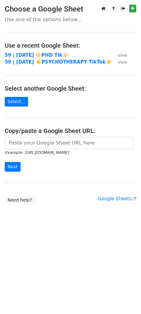  I want to click on h3: Choose a Google Sheet, so click(70, 9).